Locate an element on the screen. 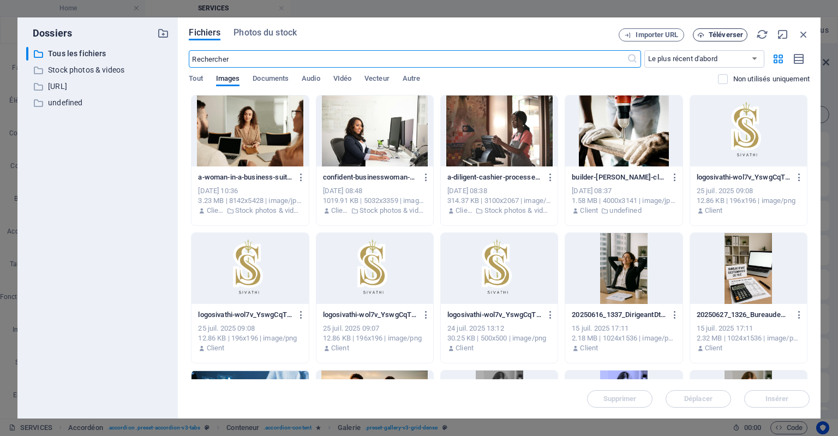  p: Dossiers is located at coordinates (49, 33).